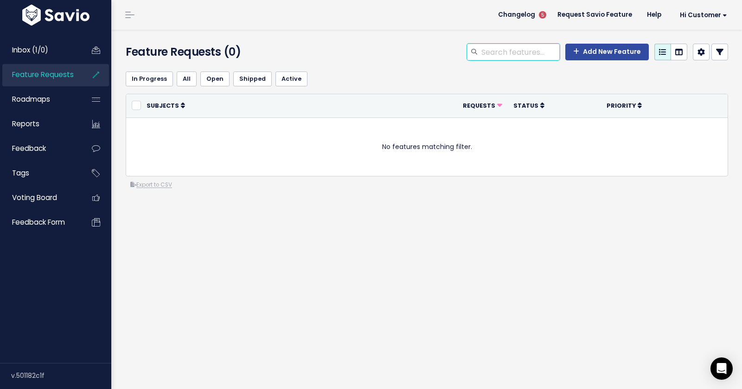 The height and width of the screenshot is (389, 742). What do you see at coordinates (543, 15) in the screenshot?
I see `span: 5` at bounding box center [543, 15].